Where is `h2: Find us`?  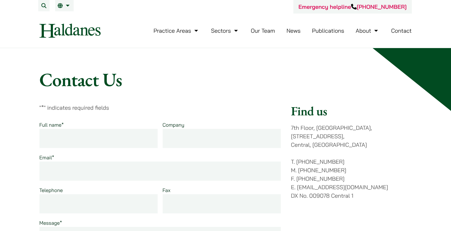 h2: Find us is located at coordinates (351, 111).